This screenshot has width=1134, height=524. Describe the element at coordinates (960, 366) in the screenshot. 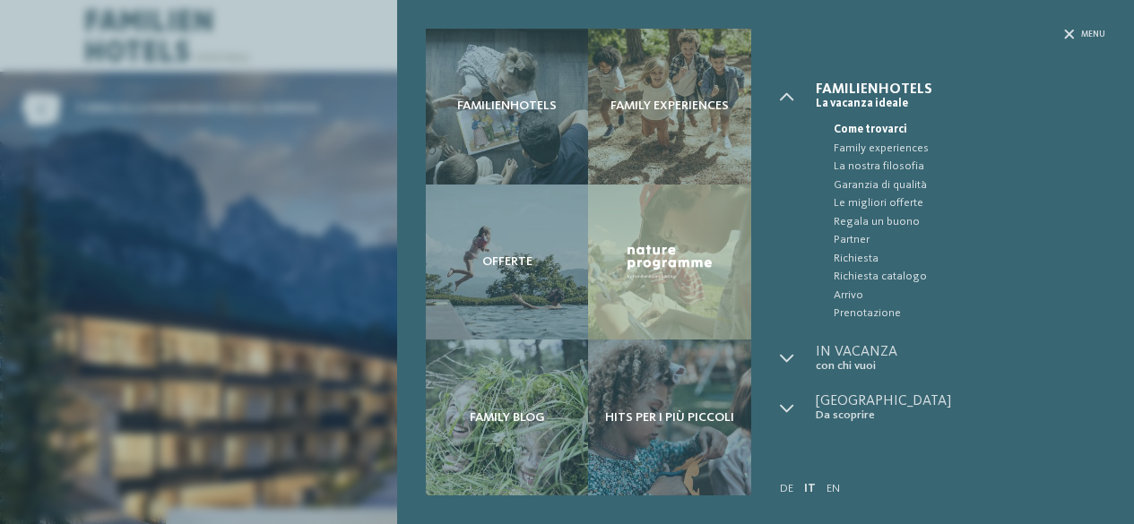

I see `span: con chi vuoi` at that location.